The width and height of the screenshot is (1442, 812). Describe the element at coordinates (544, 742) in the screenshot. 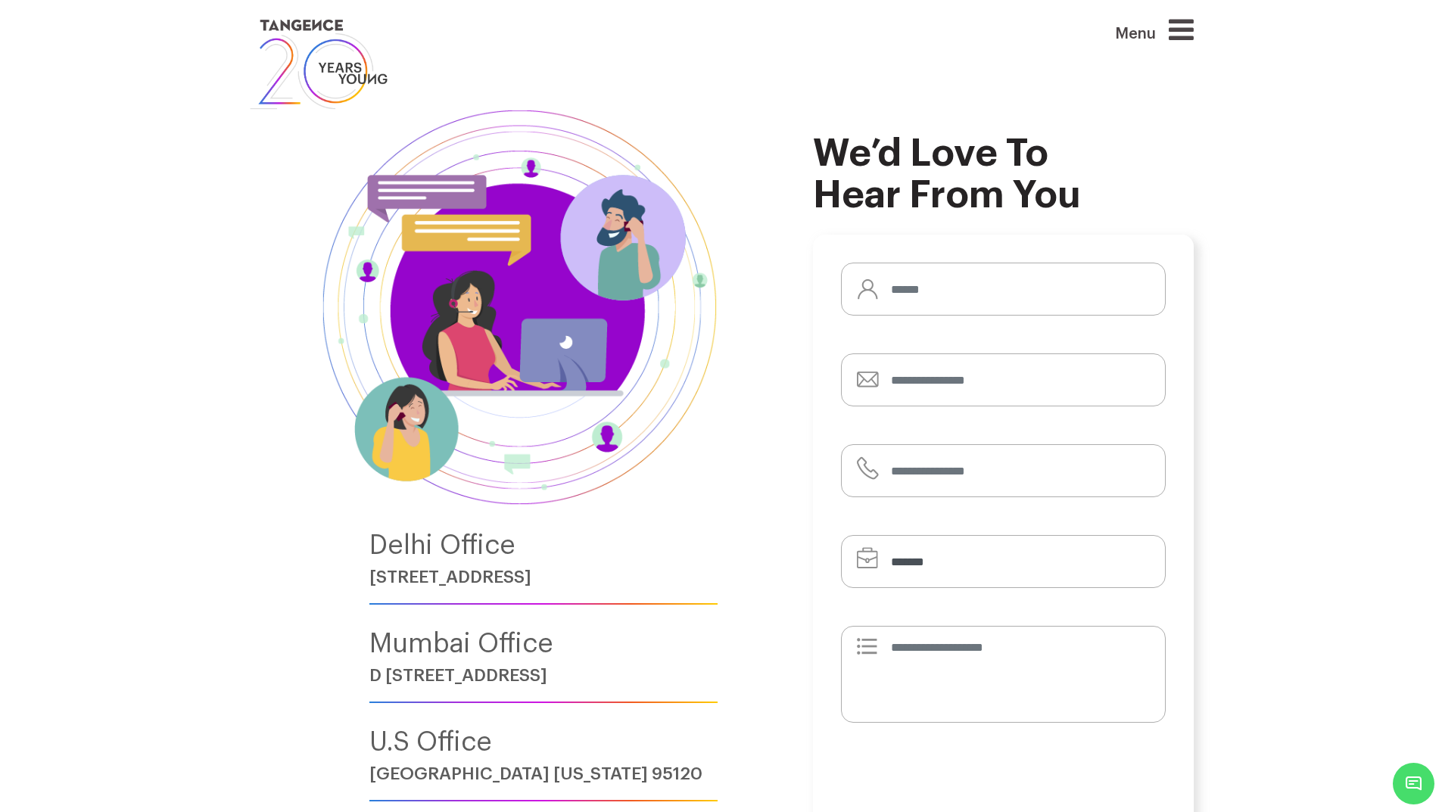

I see `h4: U.S Office` at that location.